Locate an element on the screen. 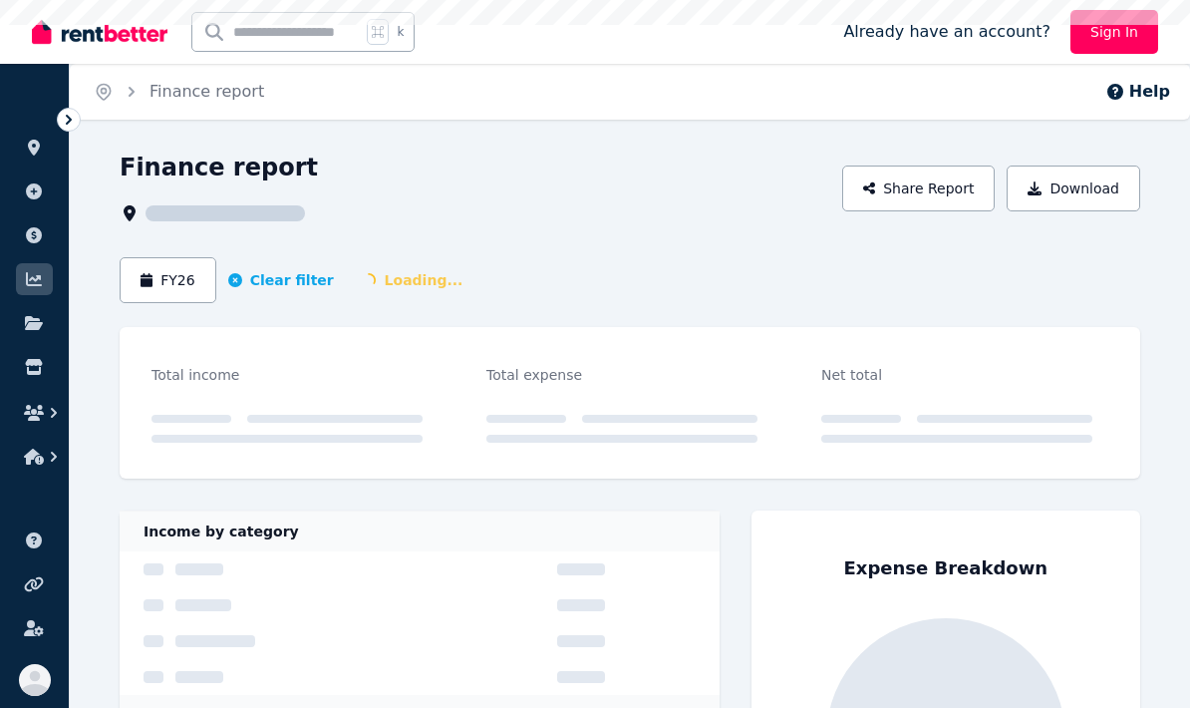  button: FY26 is located at coordinates (167, 280).